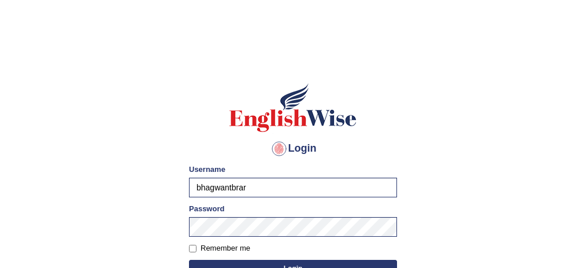 This screenshot has width=586, height=268. I want to click on label: Remember me, so click(220, 248).